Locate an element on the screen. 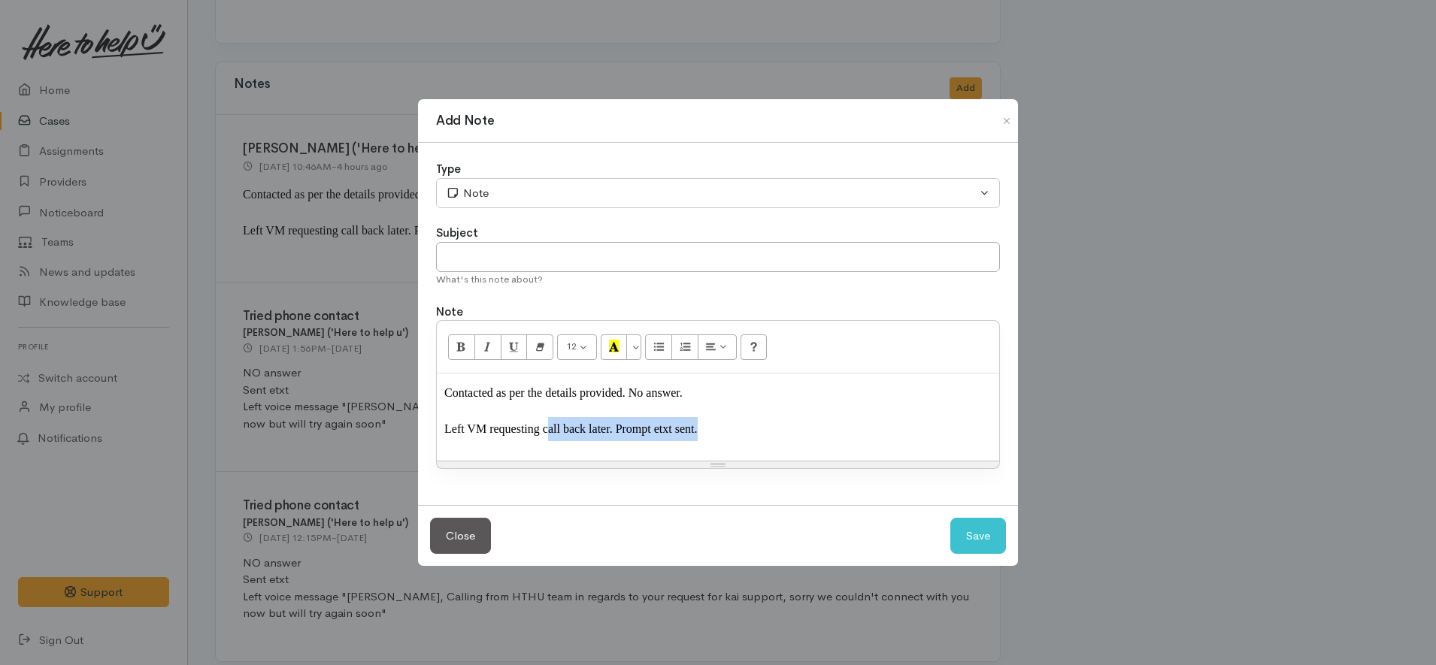 The height and width of the screenshot is (665, 1436). button: Paragraph is located at coordinates (717, 347).